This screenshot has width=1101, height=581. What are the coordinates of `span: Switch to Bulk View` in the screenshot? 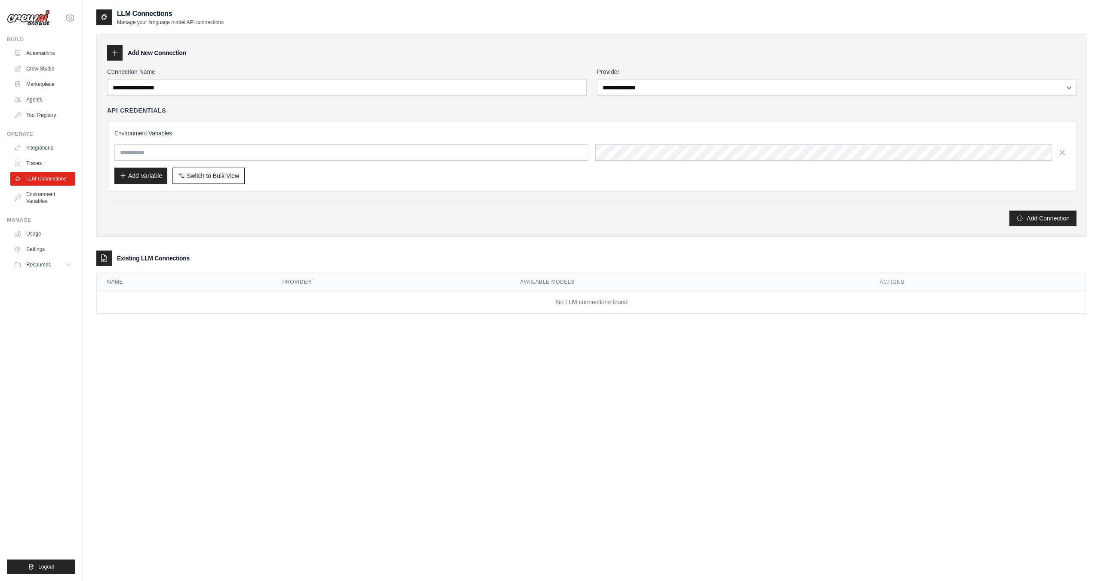 It's located at (213, 176).